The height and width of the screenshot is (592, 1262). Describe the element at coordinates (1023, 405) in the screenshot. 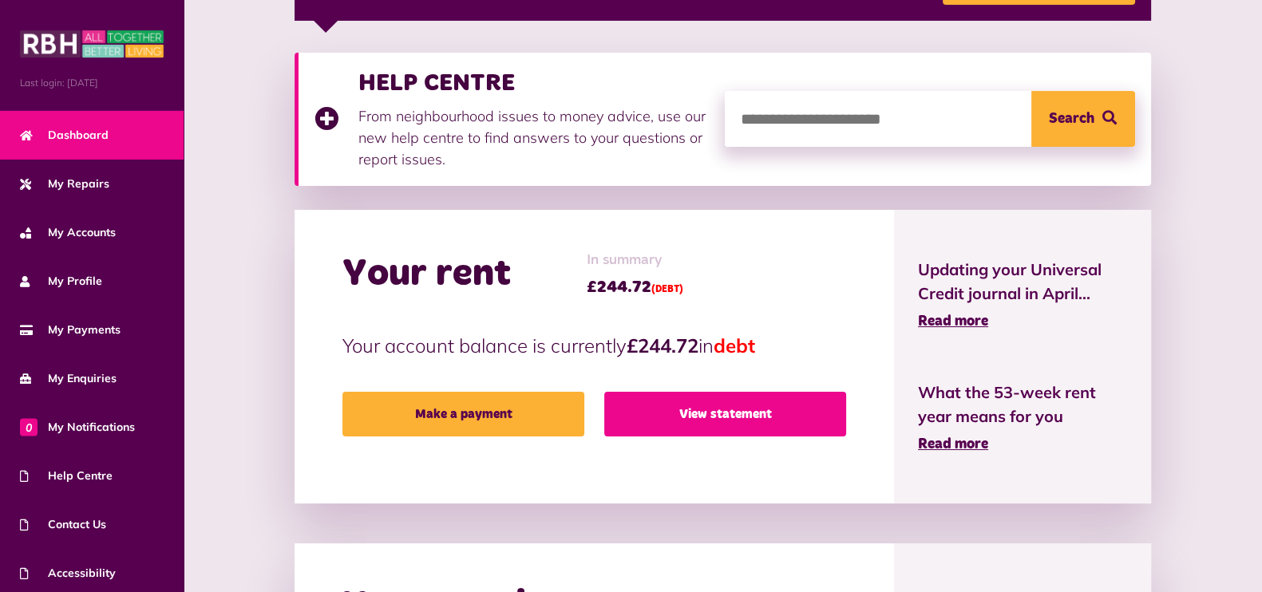

I see `span: What the 53-week rent year means for you` at that location.